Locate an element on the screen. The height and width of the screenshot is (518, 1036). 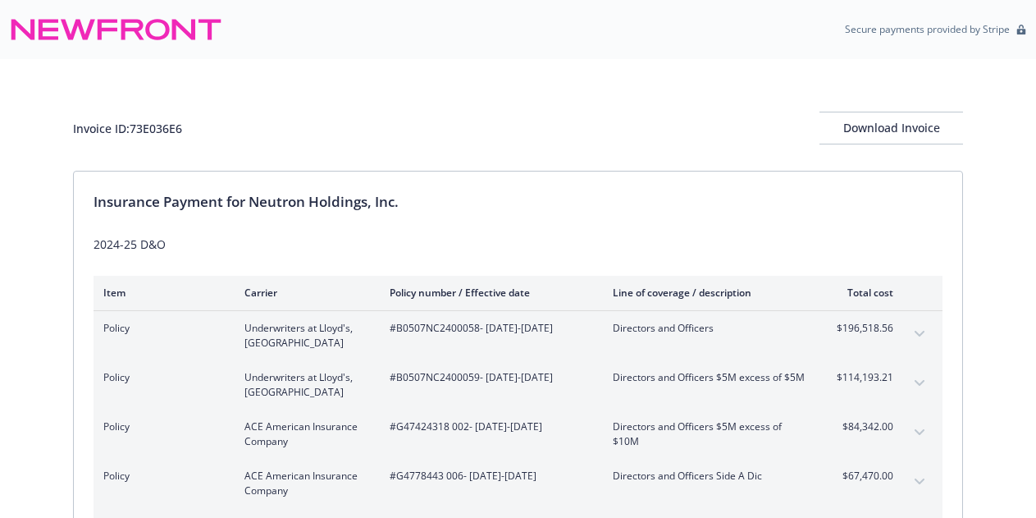
span: Directors and Officers Side A Dic is located at coordinates (709, 476).